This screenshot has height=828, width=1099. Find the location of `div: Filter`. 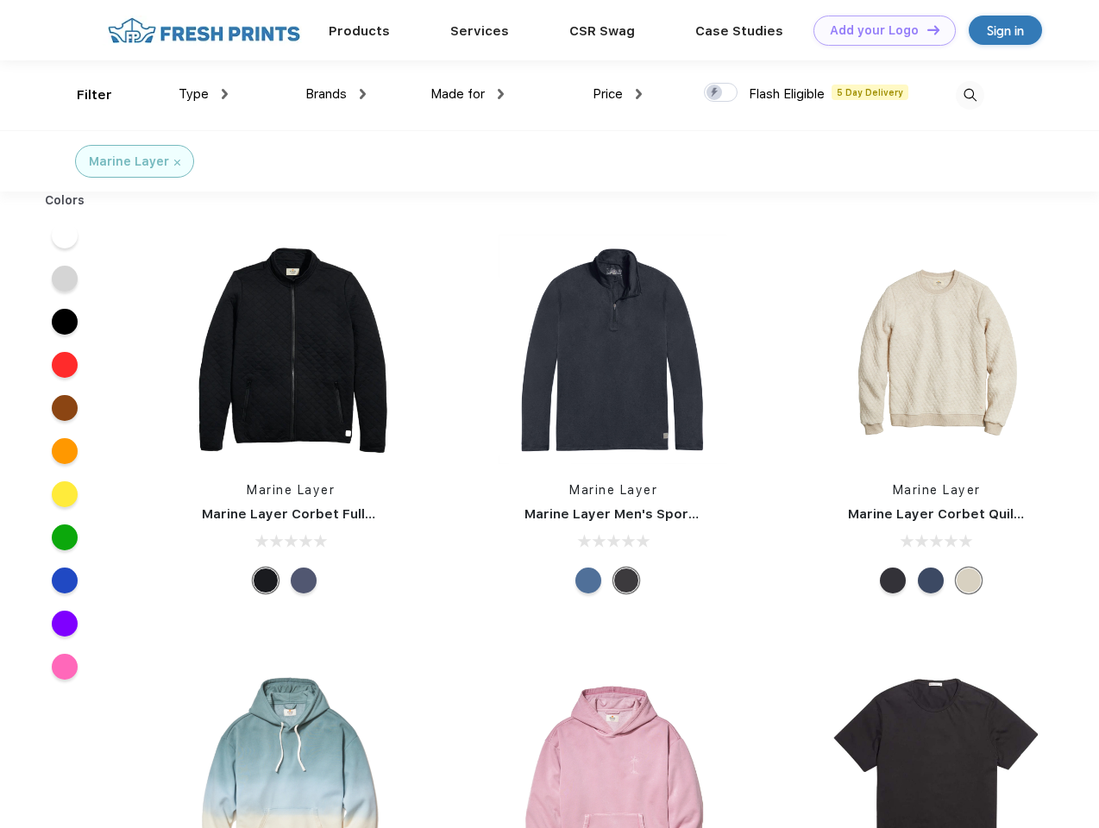

div: Filter is located at coordinates (94, 95).